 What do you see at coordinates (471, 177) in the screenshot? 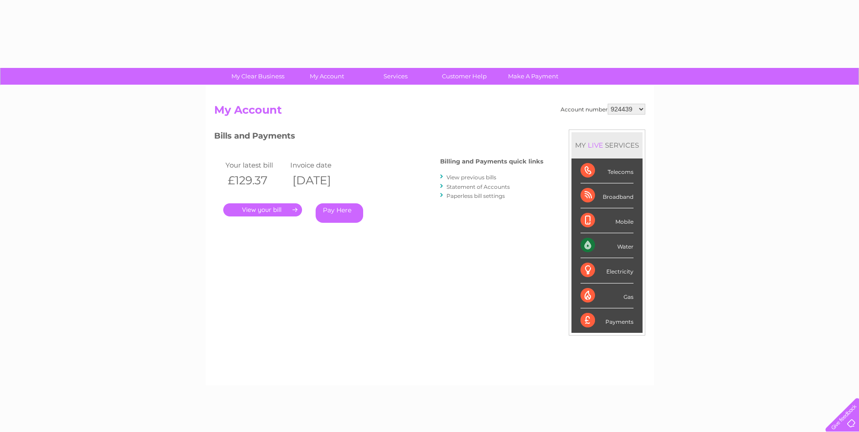
I see `a: View previous bills` at bounding box center [471, 177].